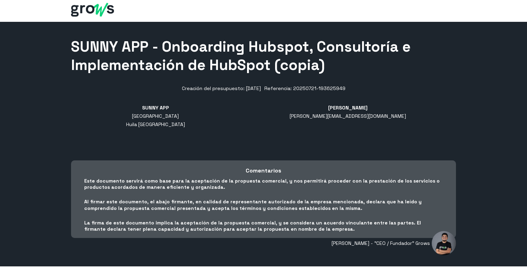 This screenshot has height=274, width=527. What do you see at coordinates (263, 171) in the screenshot?
I see `h3: Comentarios` at bounding box center [263, 171].